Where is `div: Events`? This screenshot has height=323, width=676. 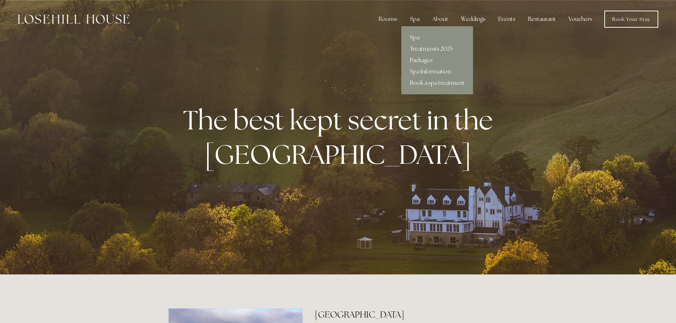
div: Events is located at coordinates (507, 19).